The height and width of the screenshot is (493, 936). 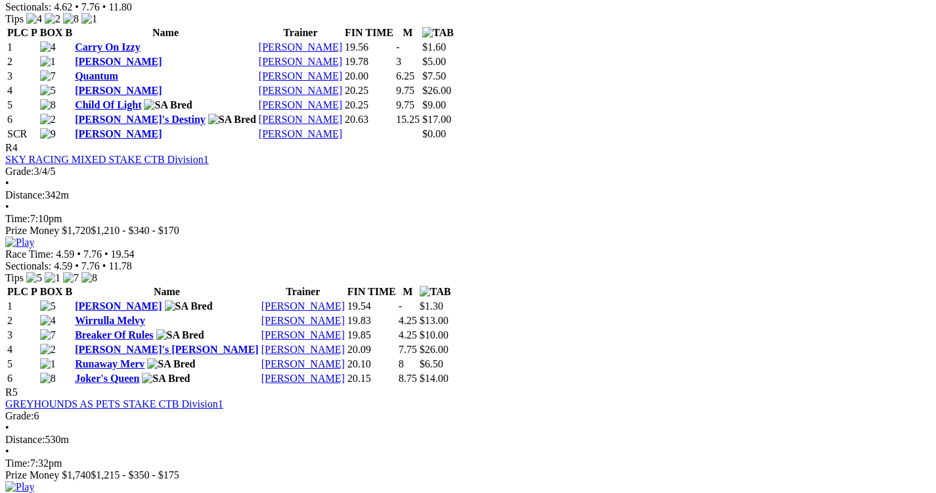 What do you see at coordinates (135, 230) in the screenshot?
I see `span: $1,210 - $340 - $170` at bounding box center [135, 230].